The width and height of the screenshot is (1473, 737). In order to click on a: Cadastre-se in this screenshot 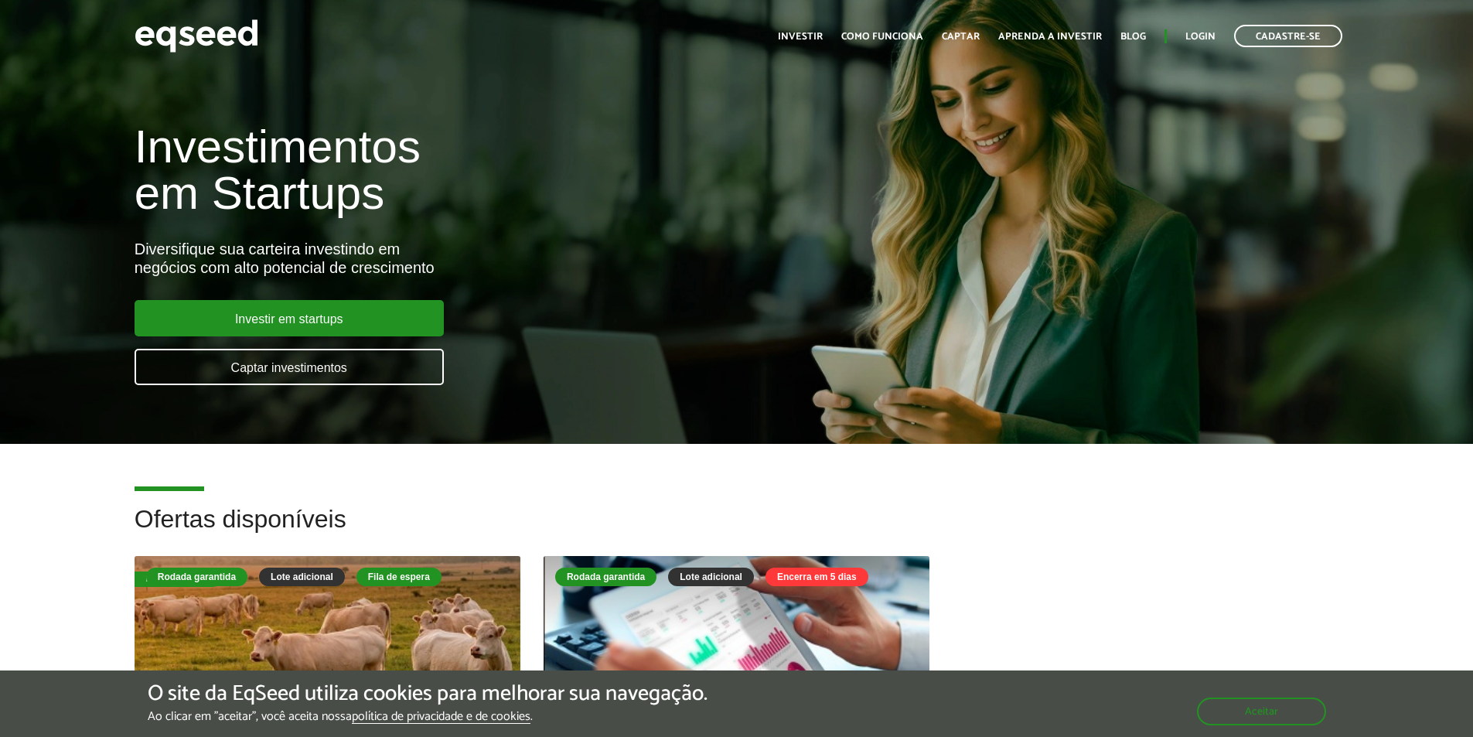, I will do `click(1288, 36)`.